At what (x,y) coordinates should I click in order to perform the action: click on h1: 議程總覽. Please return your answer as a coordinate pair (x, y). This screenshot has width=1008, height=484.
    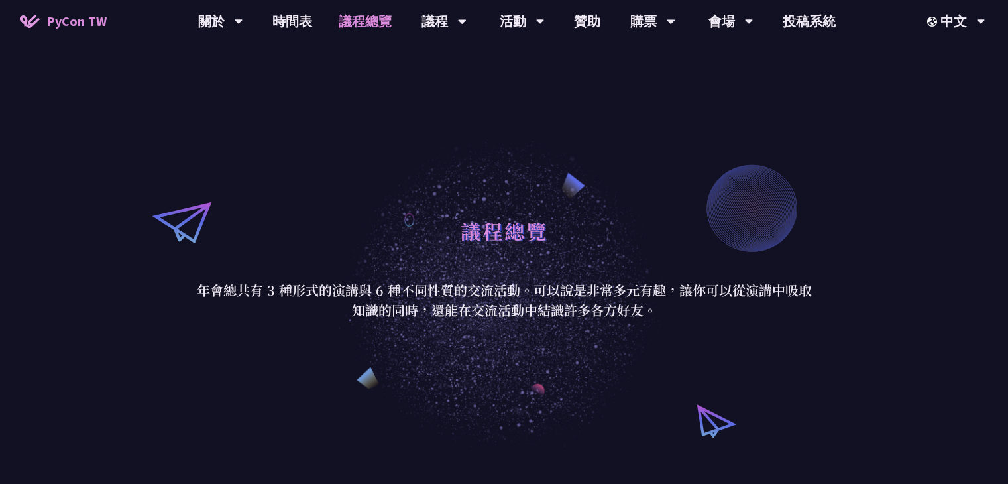
    Looking at the image, I should click on (504, 231).